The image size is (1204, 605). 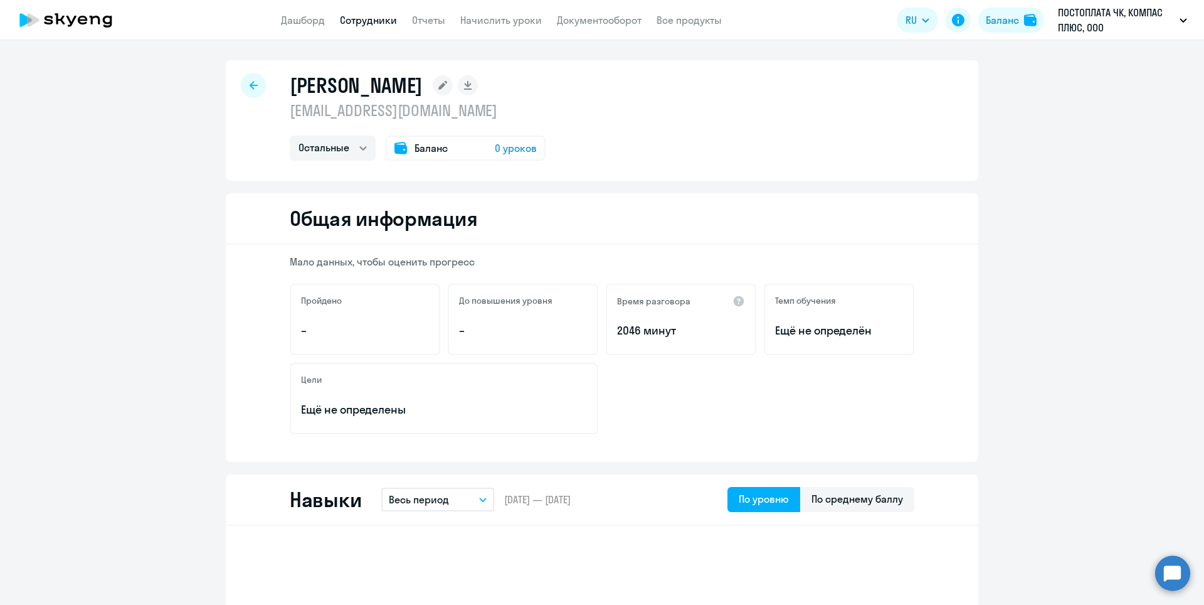 What do you see at coordinates (839, 331) in the screenshot?
I see `span: Ещё не определён` at bounding box center [839, 331].